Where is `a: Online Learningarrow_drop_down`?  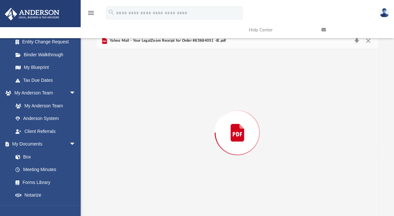 a: Online Learningarrow_drop_down is located at coordinates (43, 208).